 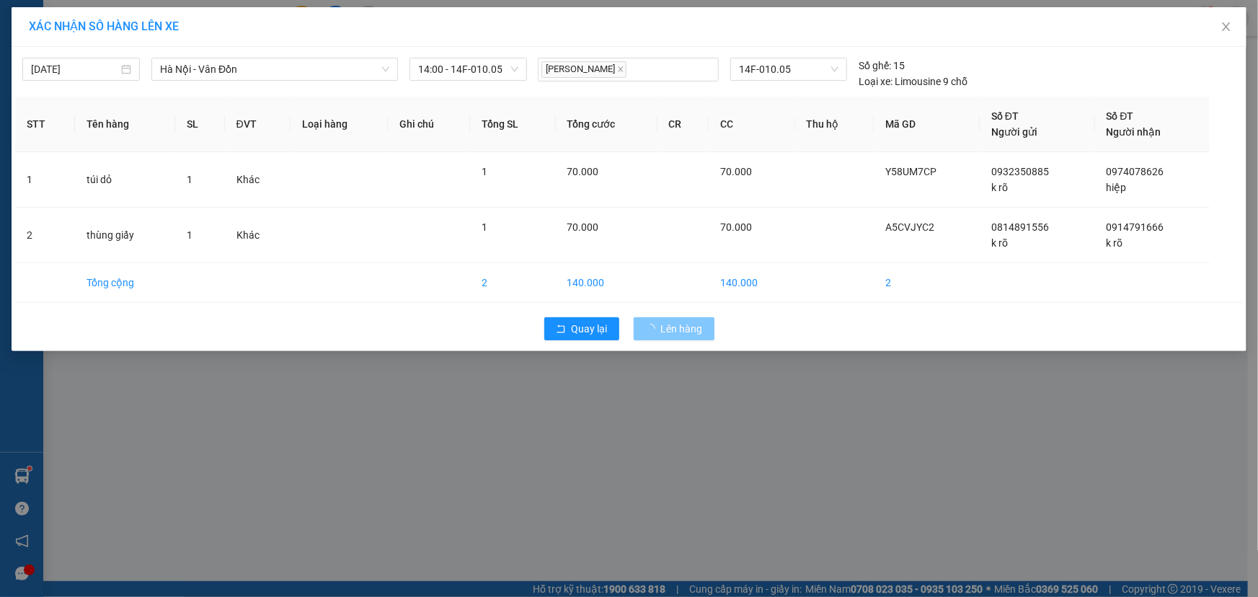 I want to click on button: Close, so click(x=1226, y=27).